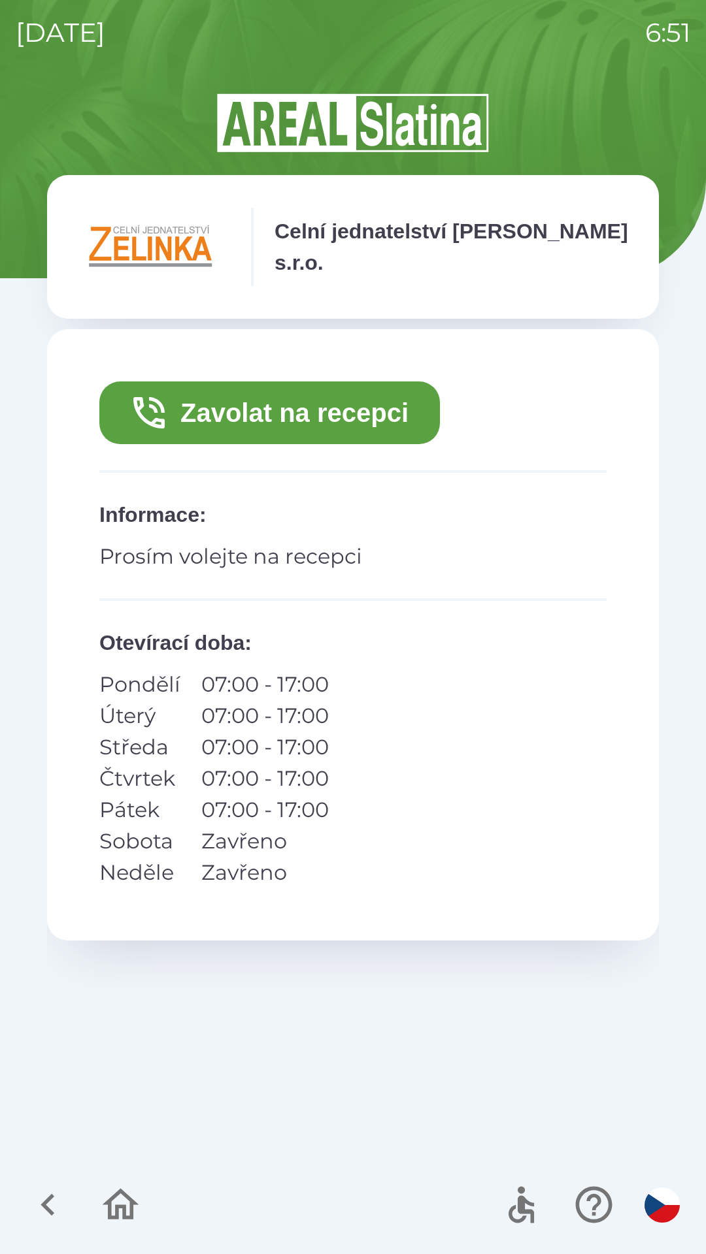 This screenshot has width=706, height=1254. Describe the element at coordinates (140, 810) in the screenshot. I see `p: Pátek` at that location.